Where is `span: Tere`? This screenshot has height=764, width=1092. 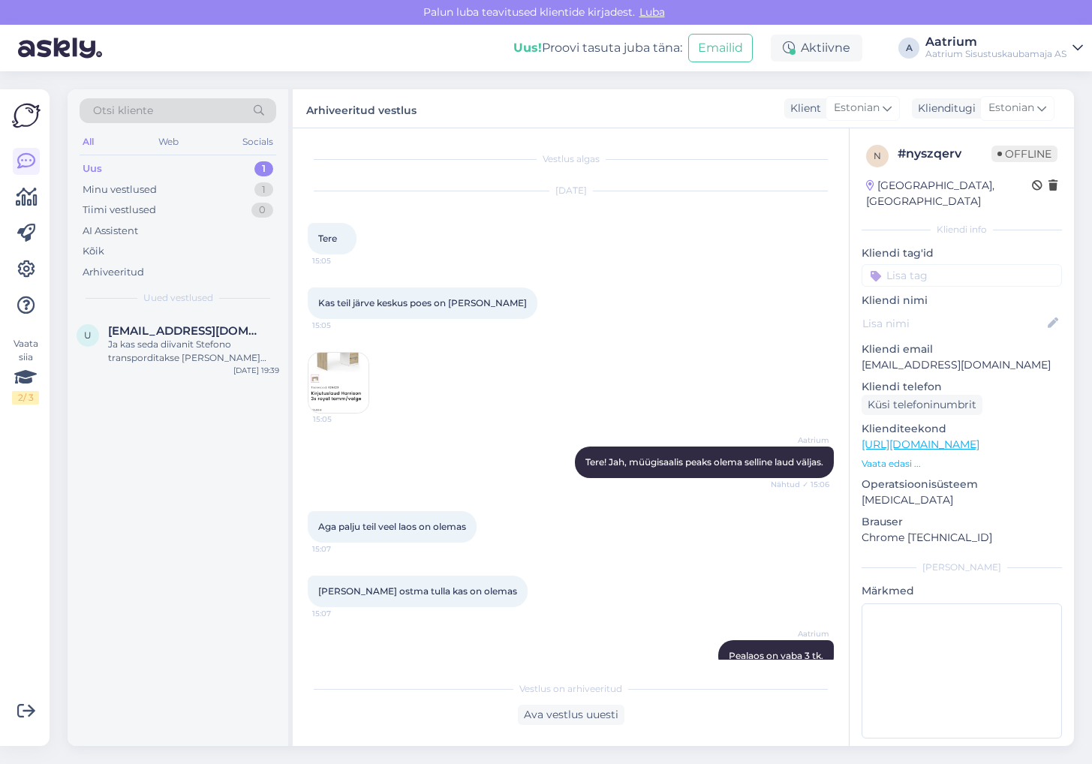
span: Tere is located at coordinates (327, 238).